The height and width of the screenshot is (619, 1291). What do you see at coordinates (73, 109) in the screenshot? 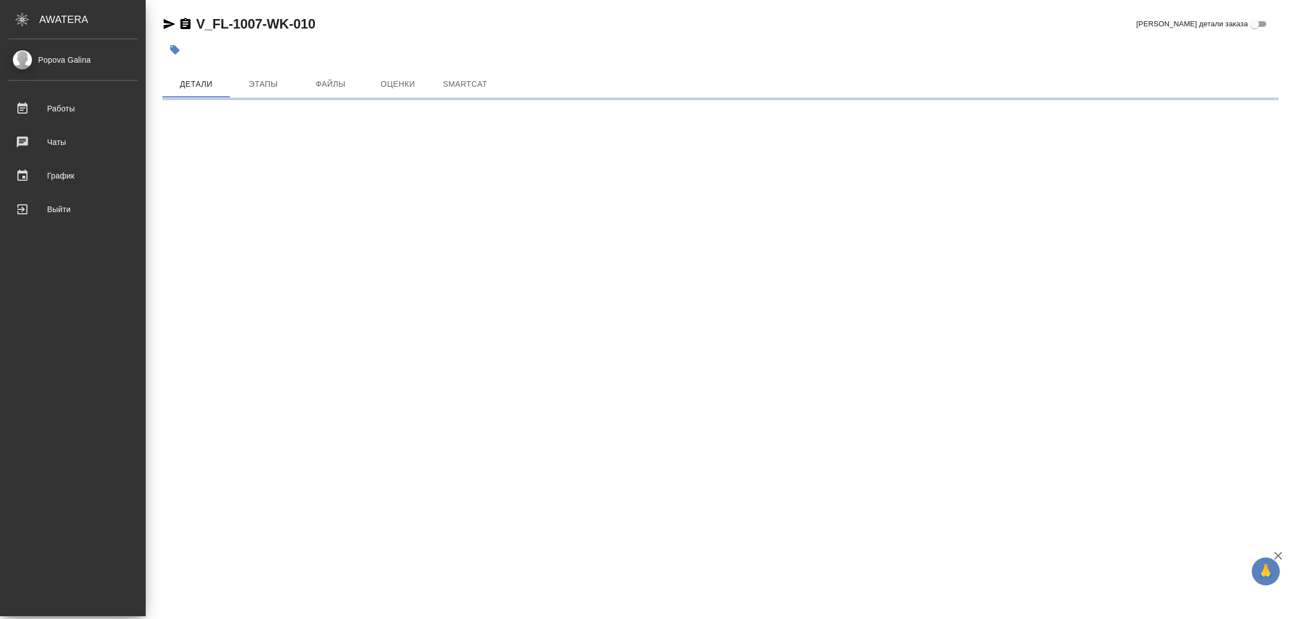
I see `div: Работы` at bounding box center [73, 109].